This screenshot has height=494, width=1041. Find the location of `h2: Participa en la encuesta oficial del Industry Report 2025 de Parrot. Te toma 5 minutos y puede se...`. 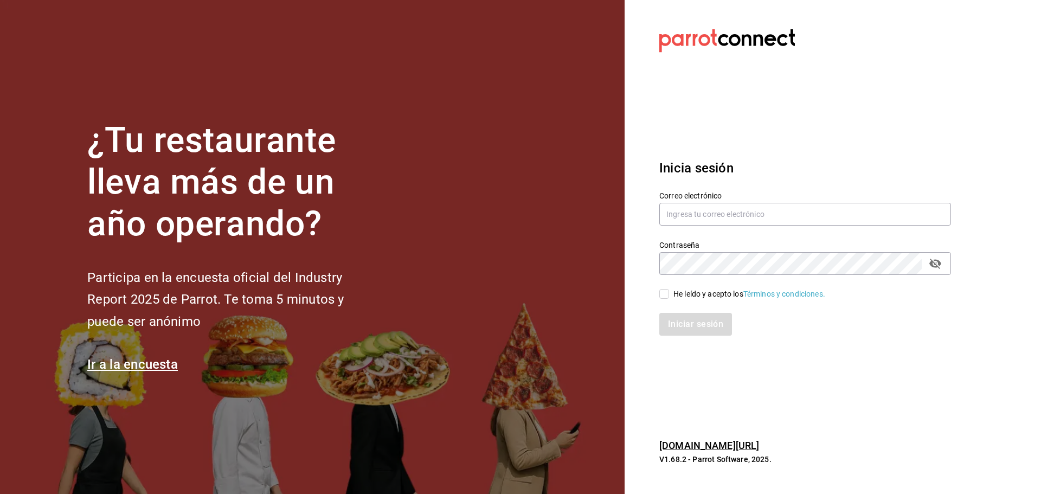

h2: Participa en la encuesta oficial del Industry Report 2025 de Parrot. Te toma 5 minutos y puede se... is located at coordinates (234, 300).